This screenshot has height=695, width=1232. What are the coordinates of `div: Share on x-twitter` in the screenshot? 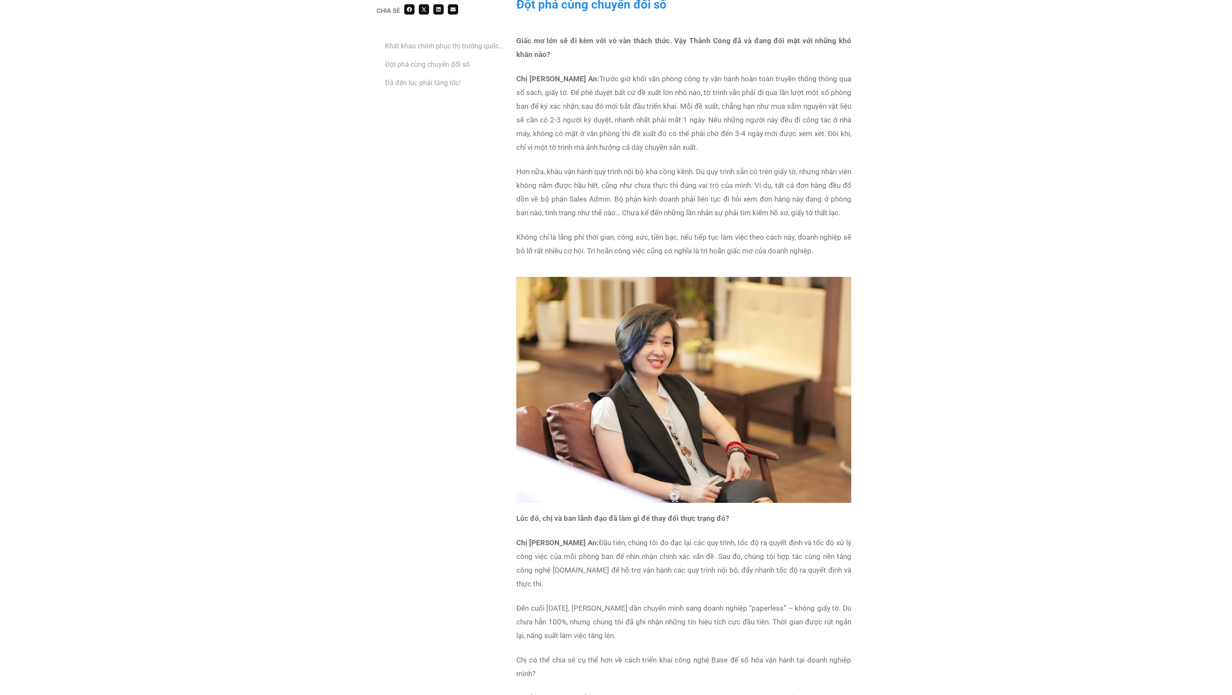 It's located at (424, 9).